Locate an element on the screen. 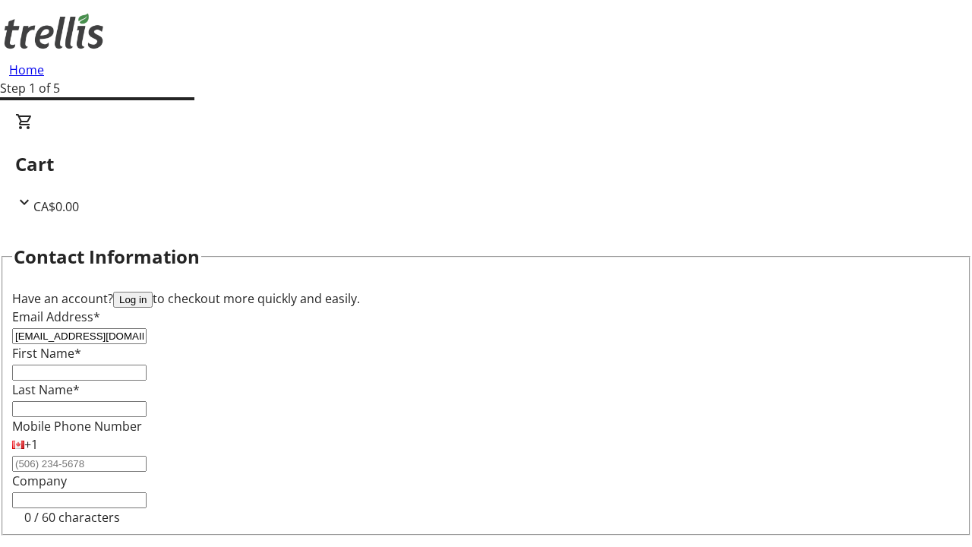  label: Email Address* is located at coordinates (56, 317).